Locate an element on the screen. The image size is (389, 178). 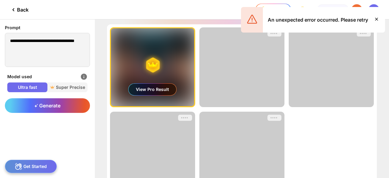
div: Model used is located at coordinates (47, 77).